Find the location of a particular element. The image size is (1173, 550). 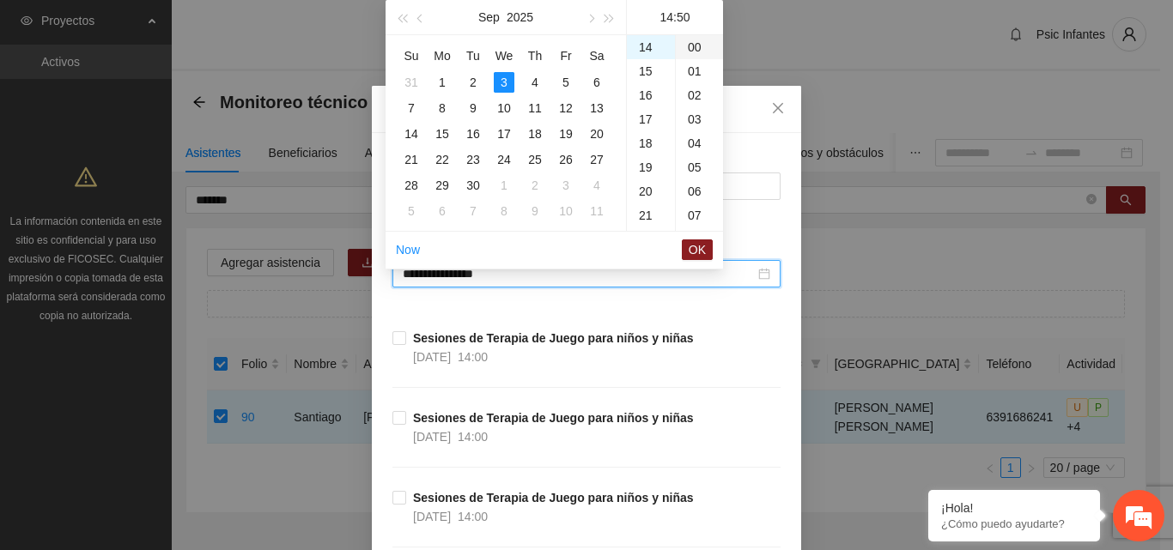

td: 2025-09-06 is located at coordinates (597, 82).